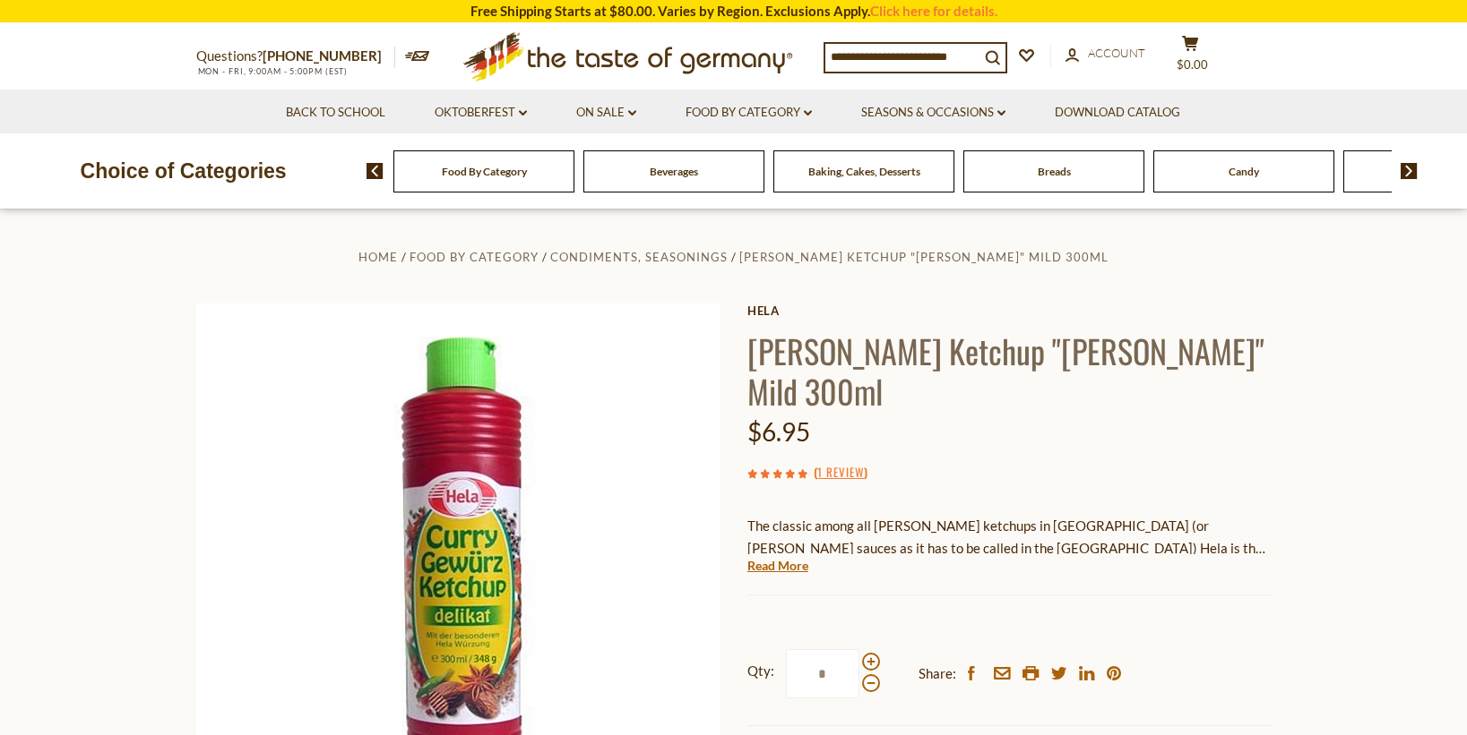  I want to click on p: Questions?, so click(296, 56).